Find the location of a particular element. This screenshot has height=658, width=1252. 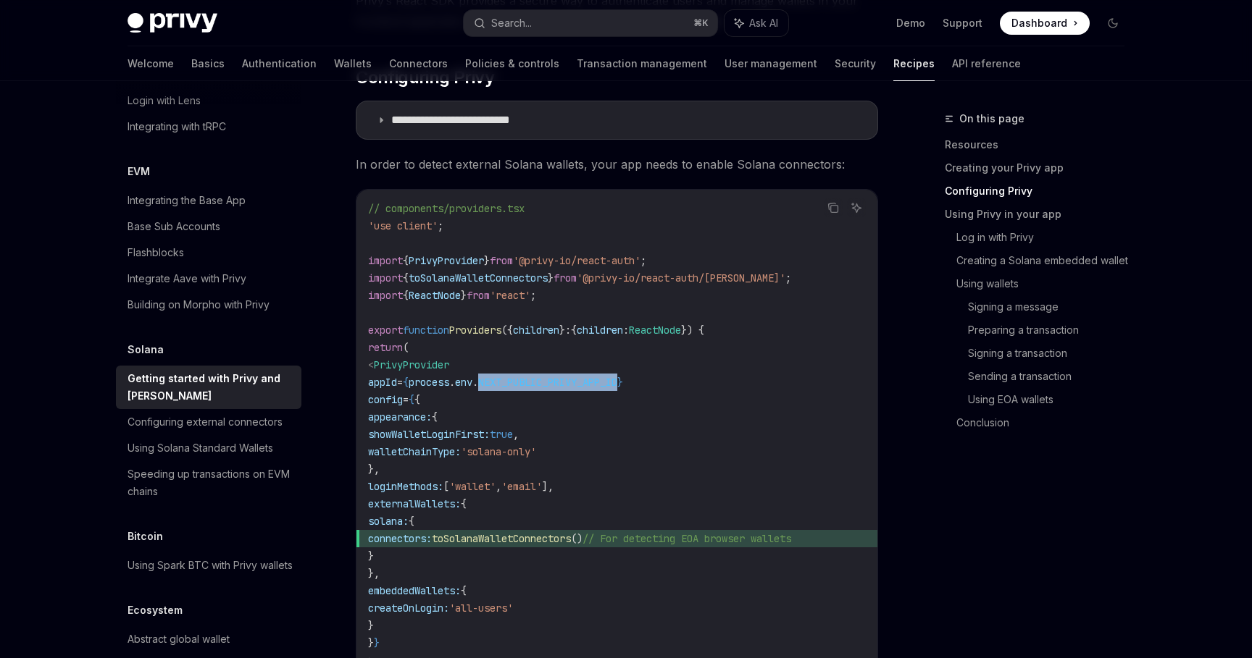

span: appearance: is located at coordinates (400, 417).